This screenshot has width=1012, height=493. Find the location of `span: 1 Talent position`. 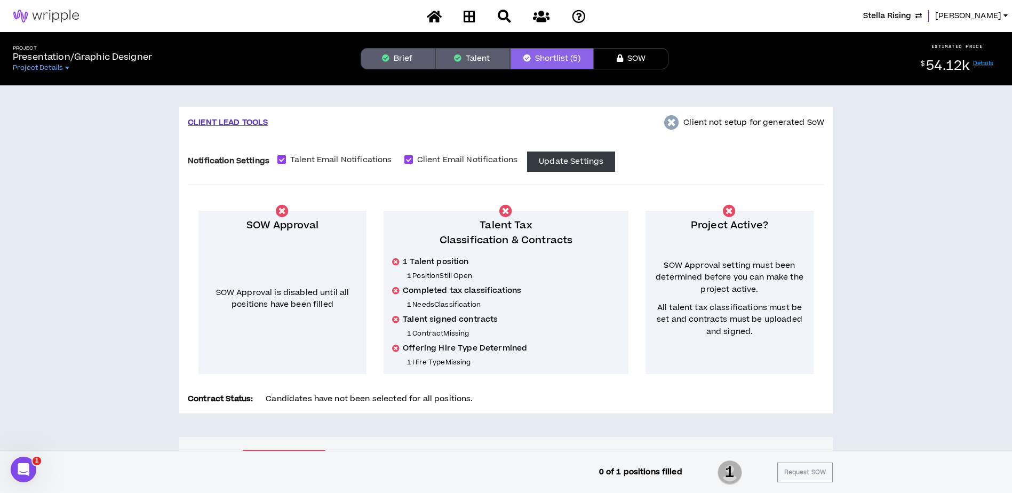

span: 1 Talent position is located at coordinates (435, 262).